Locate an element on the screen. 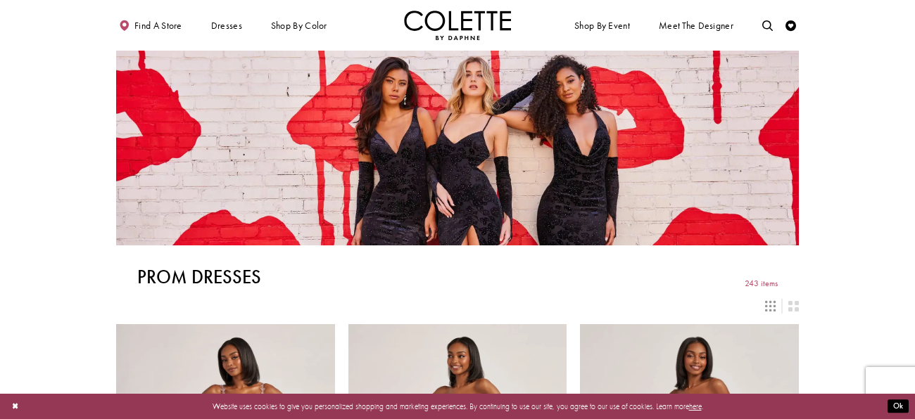 The width and height of the screenshot is (915, 419). h1: Prom Dresses is located at coordinates (199, 277).